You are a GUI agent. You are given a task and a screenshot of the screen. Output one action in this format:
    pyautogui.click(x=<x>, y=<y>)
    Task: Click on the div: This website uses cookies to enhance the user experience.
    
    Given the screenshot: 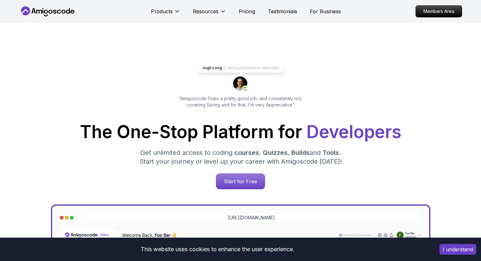 What is the action you would take?
    pyautogui.click(x=217, y=250)
    